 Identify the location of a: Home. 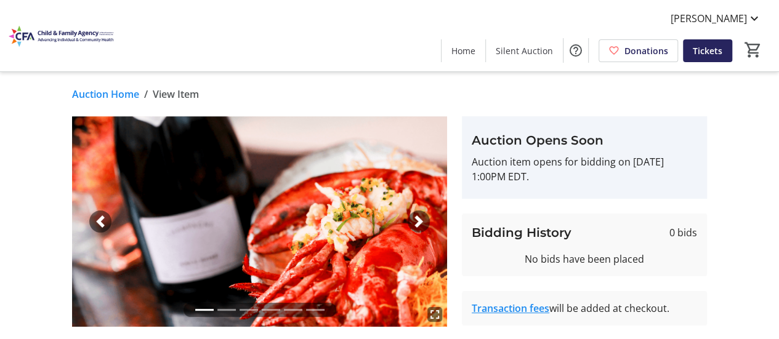
(463, 50).